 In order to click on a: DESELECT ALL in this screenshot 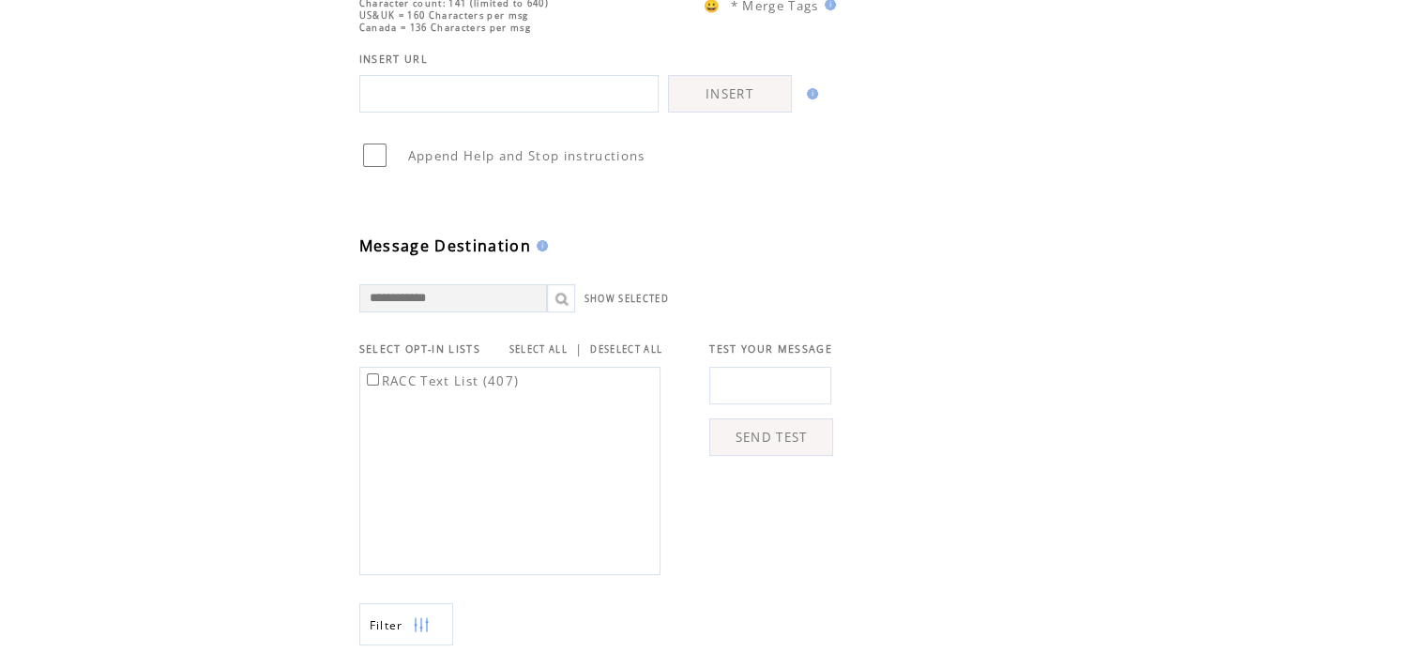, I will do `click(626, 349)`.